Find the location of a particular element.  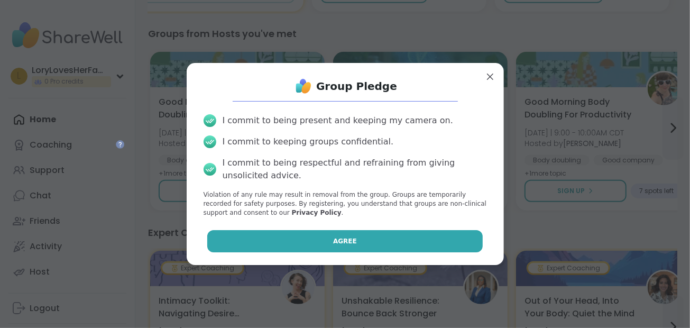

div: I commit to being respectful and refraining from giving unsolicited advice. is located at coordinates (355, 169).